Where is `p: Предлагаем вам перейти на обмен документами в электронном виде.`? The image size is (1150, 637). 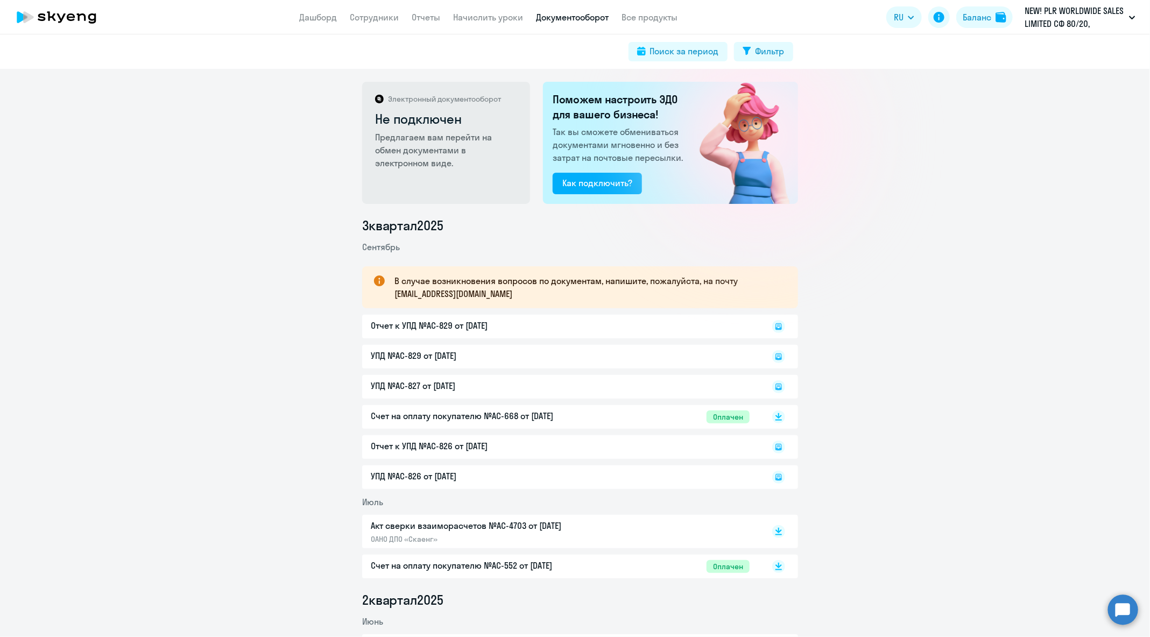
p: Предлагаем вам перейти на обмен документами в электронном виде. is located at coordinates (447, 150).